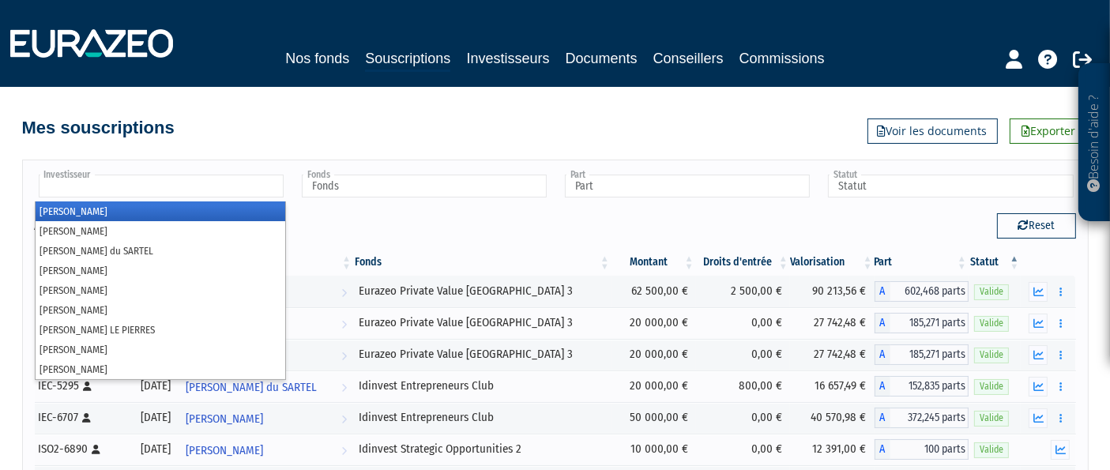 This screenshot has width=1110, height=470. I want to click on th: Statut : activer pour trier la colonne par ordre d&eacute;croissant, so click(995, 262).